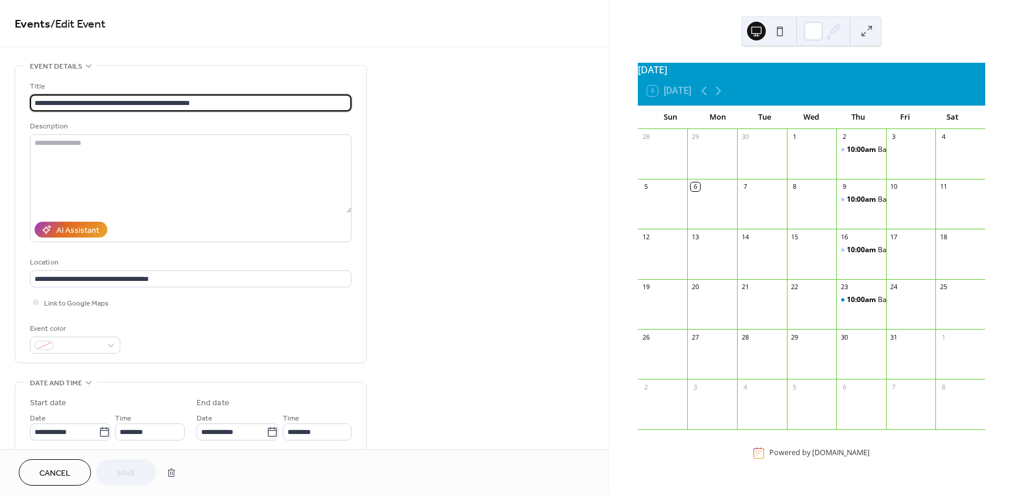 The image size is (1014, 495). What do you see at coordinates (844, 187) in the screenshot?
I see `div: 9` at bounding box center [844, 187].